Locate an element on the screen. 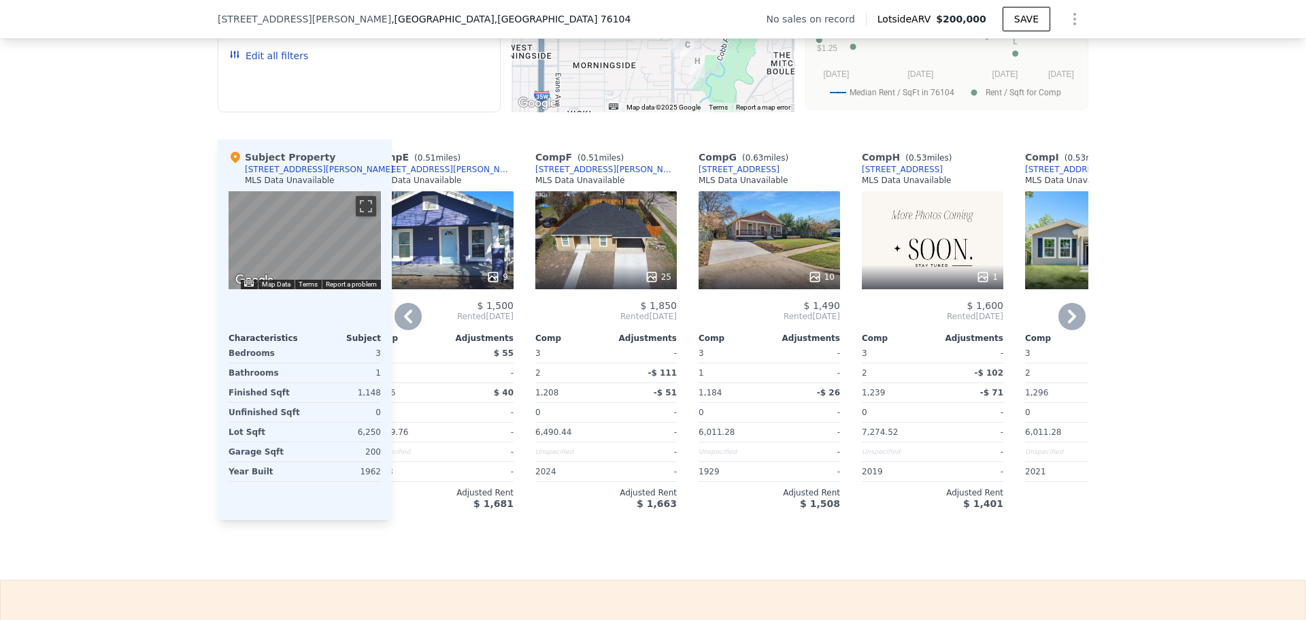  div: Subject is located at coordinates (343, 338).